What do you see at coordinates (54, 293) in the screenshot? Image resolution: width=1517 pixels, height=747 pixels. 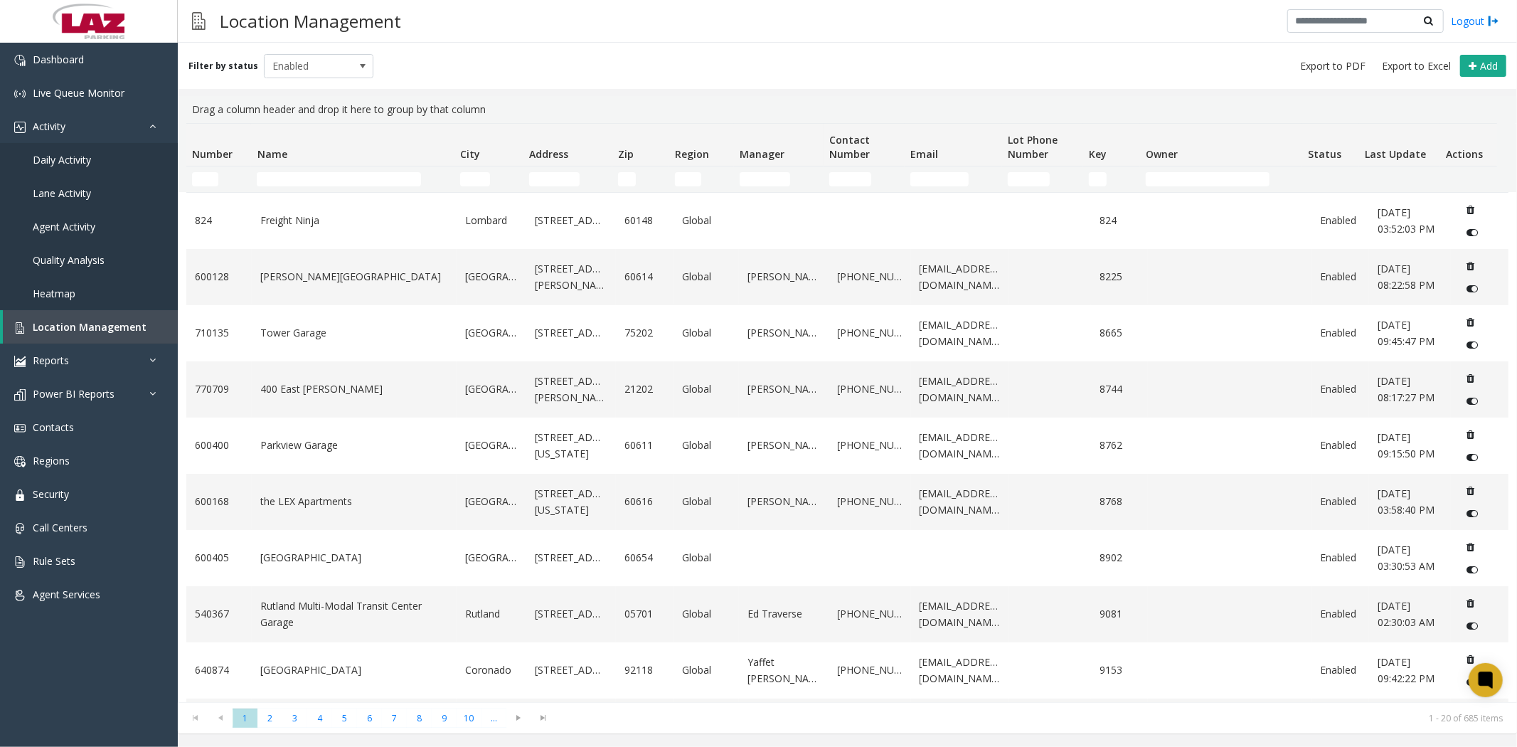 I see `span: Heatmap` at bounding box center [54, 293].